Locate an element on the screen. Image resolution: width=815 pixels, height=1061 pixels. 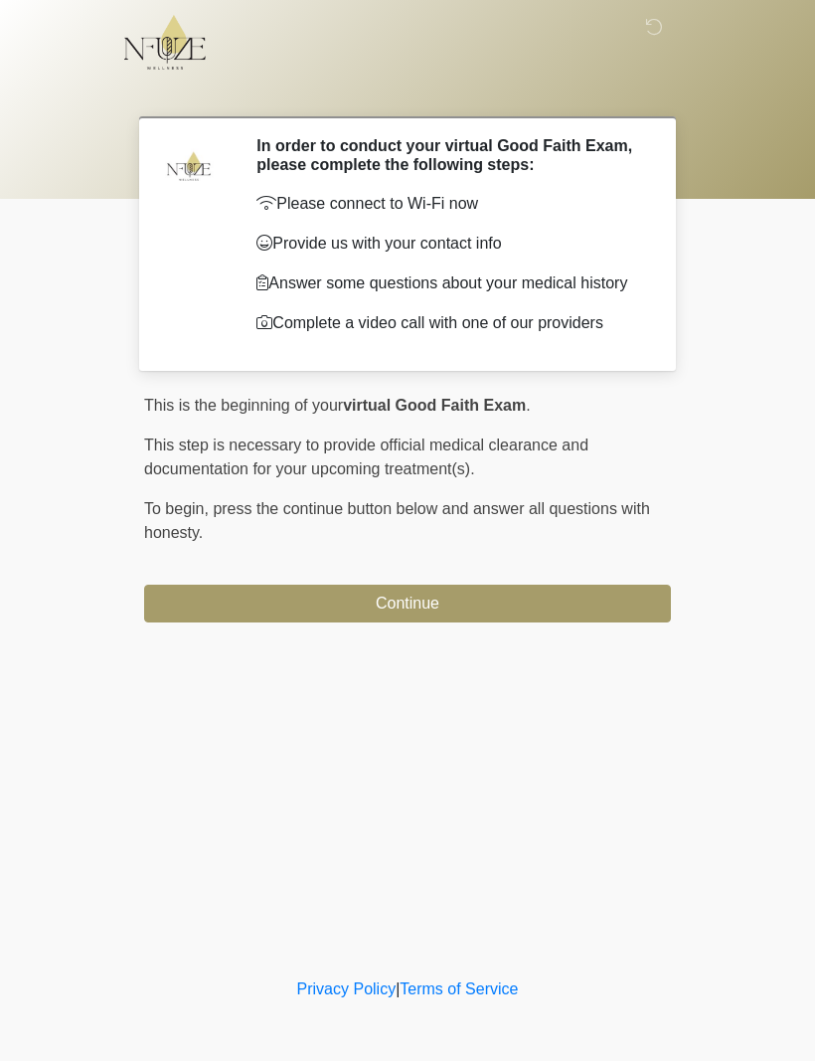
strong: virtual Good Faith Exam is located at coordinates (434, 405).